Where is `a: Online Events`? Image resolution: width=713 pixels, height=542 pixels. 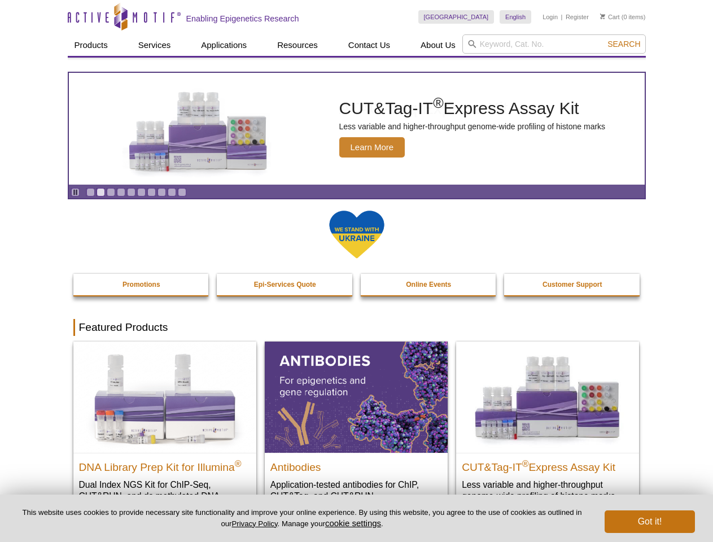
a: Online Events is located at coordinates (429, 285).